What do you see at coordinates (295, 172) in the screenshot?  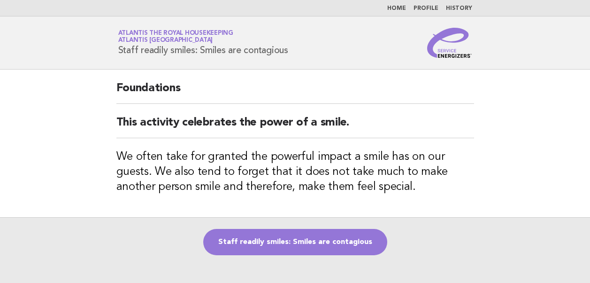 I see `h3: We often take for granted the powerful impact a smile has on our guests. We also tend to forget t...` at bounding box center [295, 172].